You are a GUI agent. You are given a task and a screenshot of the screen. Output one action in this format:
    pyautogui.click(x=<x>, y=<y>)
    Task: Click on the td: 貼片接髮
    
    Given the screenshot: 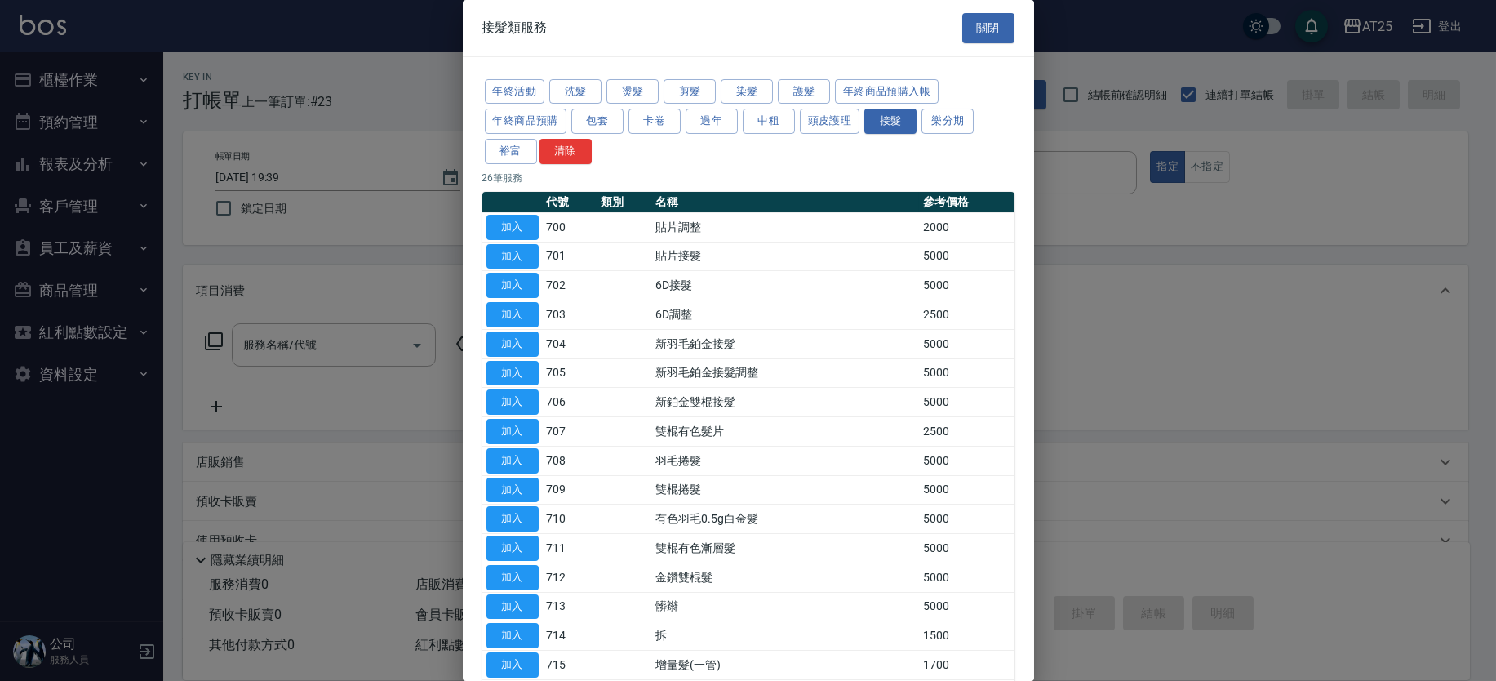 What is the action you would take?
    pyautogui.click(x=785, y=256)
    